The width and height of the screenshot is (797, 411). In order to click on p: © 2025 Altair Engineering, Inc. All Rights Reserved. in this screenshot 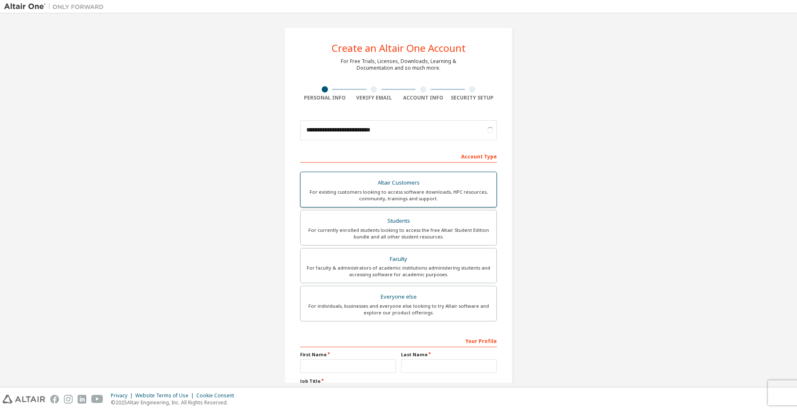, I will do `click(175, 403)`.